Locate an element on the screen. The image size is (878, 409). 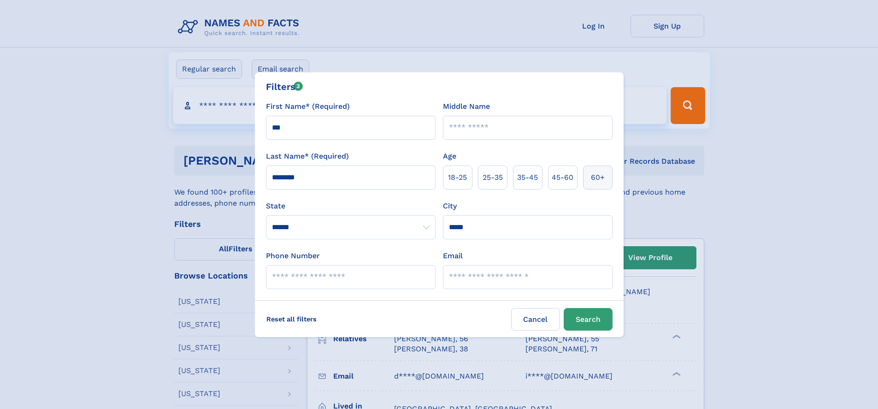
span: 35‑45 is located at coordinates (527, 177).